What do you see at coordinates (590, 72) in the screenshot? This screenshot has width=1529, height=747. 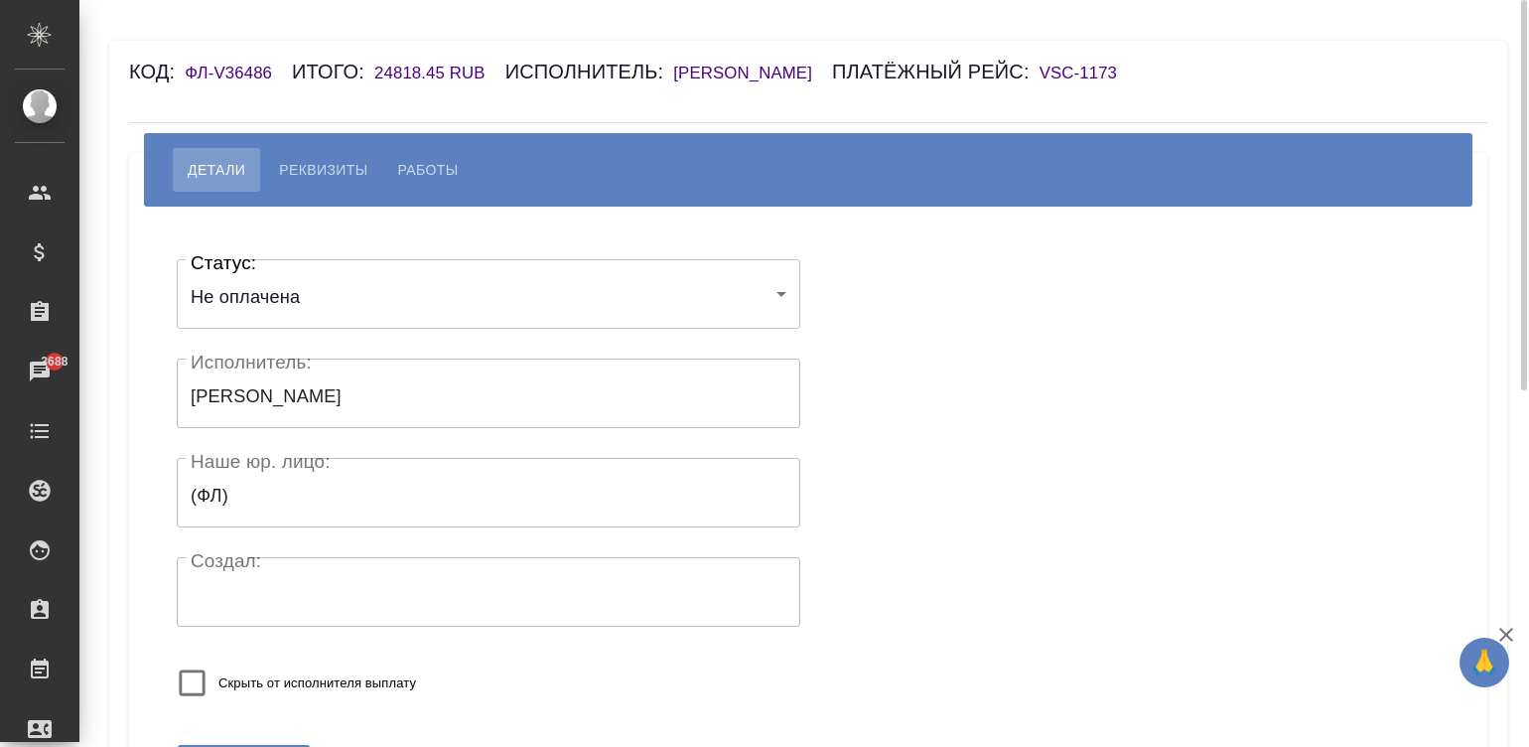 I see `h6: Исполнитель:` at bounding box center [590, 72].